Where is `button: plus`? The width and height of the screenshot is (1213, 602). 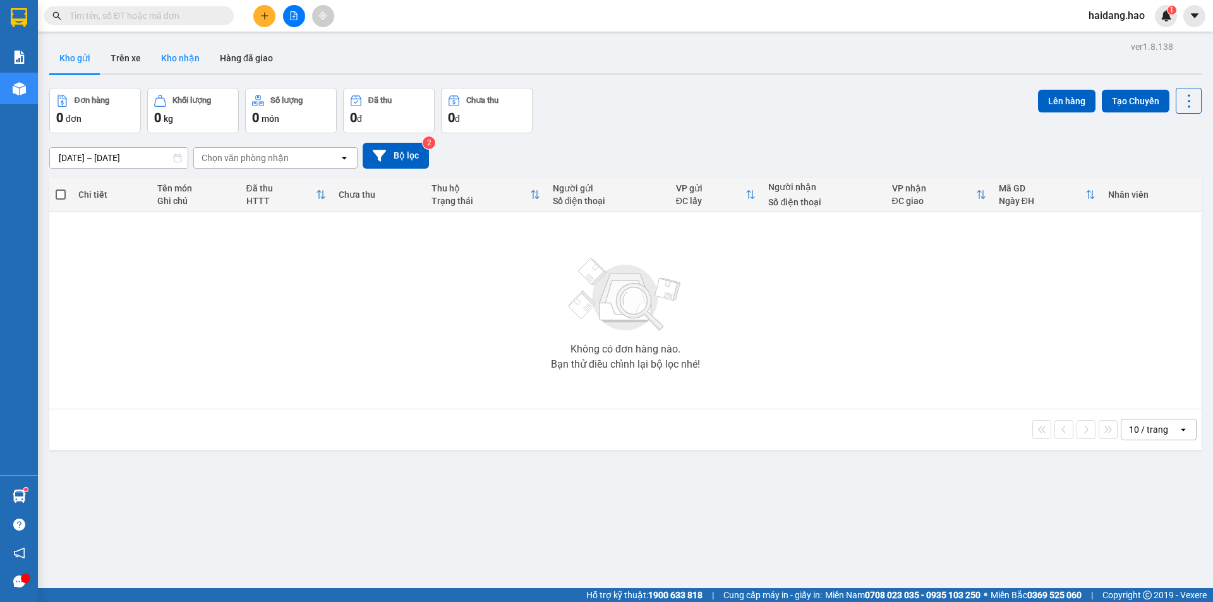
button: plus is located at coordinates (264, 16).